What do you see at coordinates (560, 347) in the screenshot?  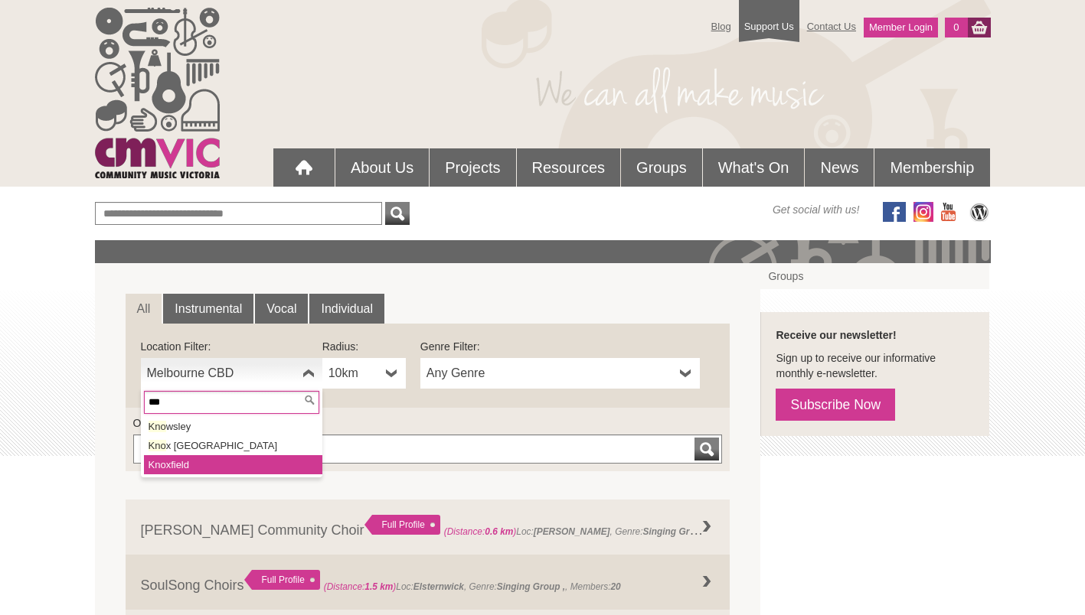 I see `label: Genre Filter:` at bounding box center [560, 347].